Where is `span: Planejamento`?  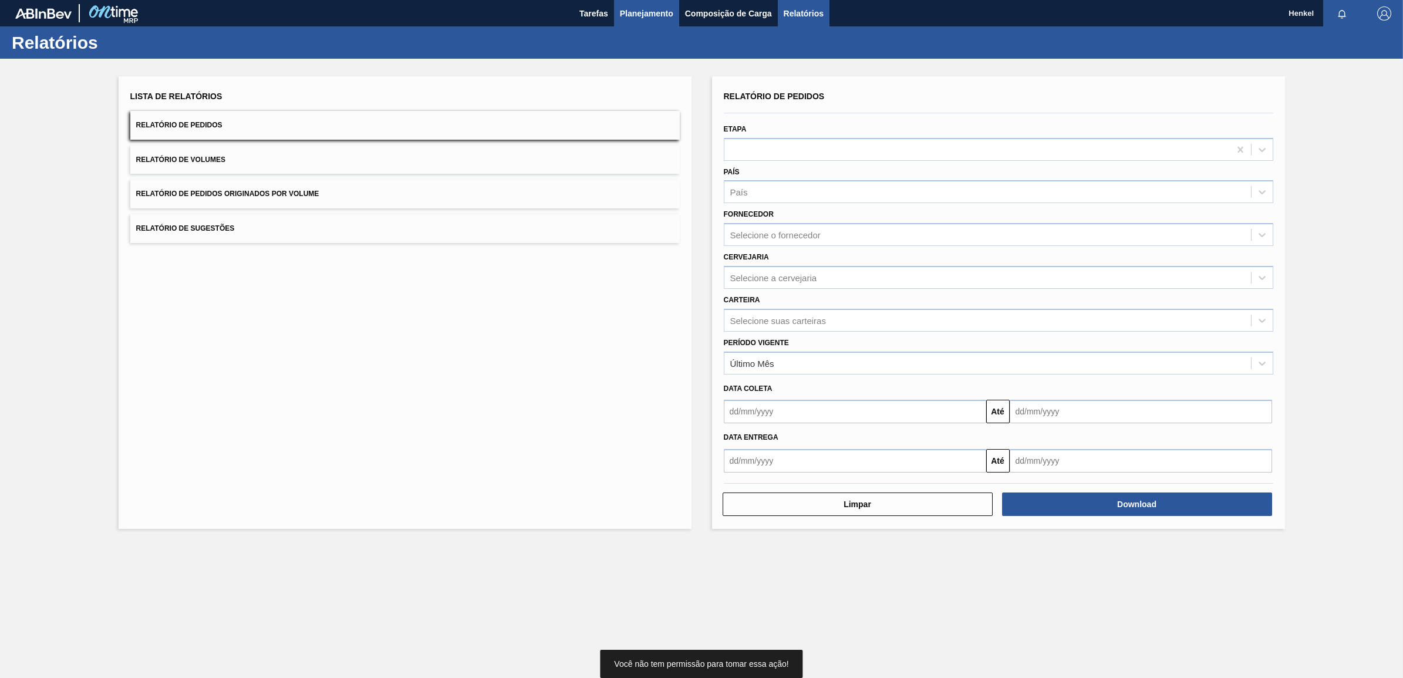 span: Planejamento is located at coordinates (646, 14).